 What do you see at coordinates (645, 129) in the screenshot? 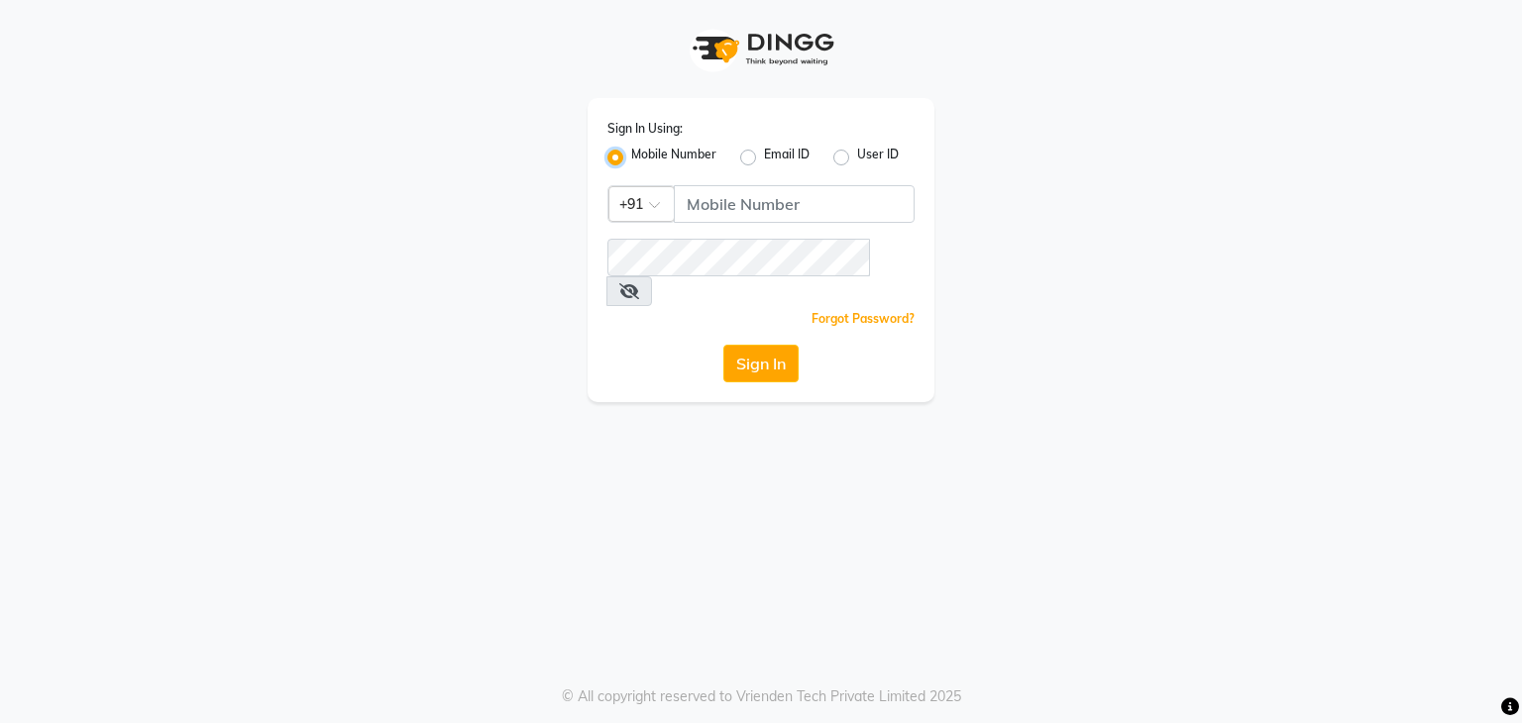
I see `label: Sign In Using:` at bounding box center [645, 129].